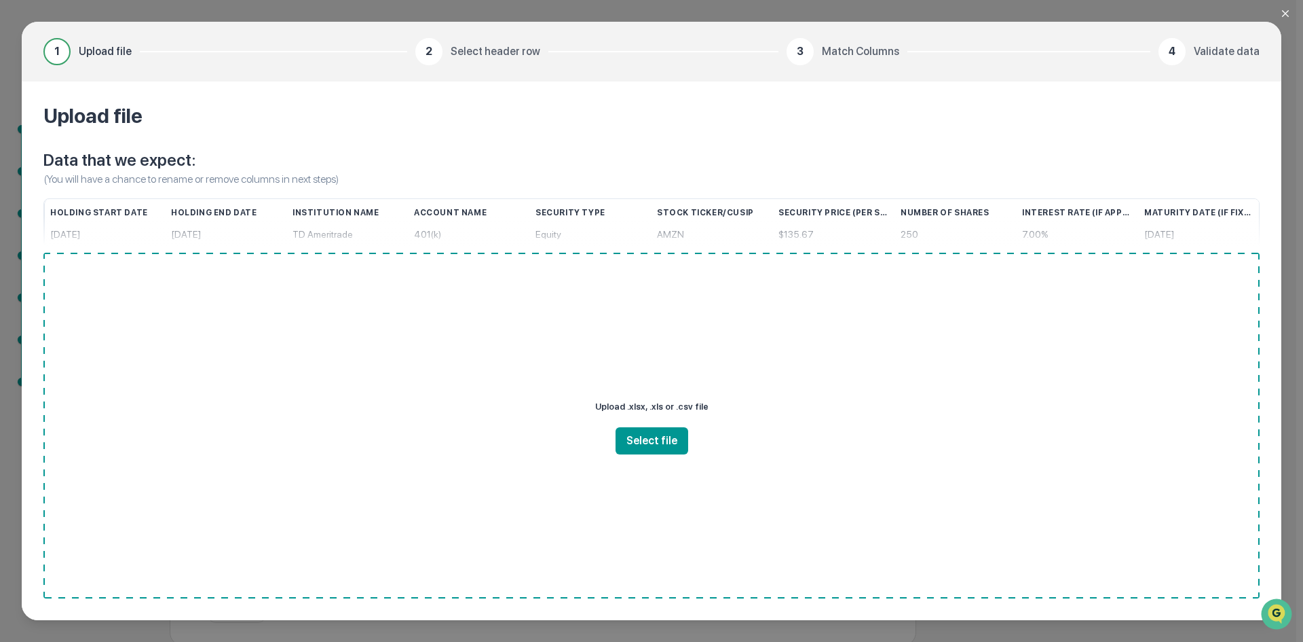 The height and width of the screenshot is (642, 1303). Describe the element at coordinates (57, 178) in the screenshot. I see `span: Preclearance` at that location.